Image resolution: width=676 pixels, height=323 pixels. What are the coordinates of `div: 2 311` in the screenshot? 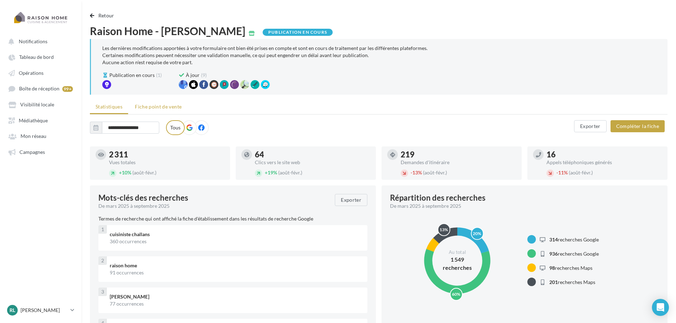 It's located at (167, 154).